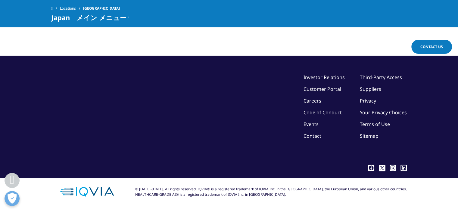 This screenshot has height=209, width=458. Describe the element at coordinates (375, 124) in the screenshot. I see `a: Terms of Use` at that location.